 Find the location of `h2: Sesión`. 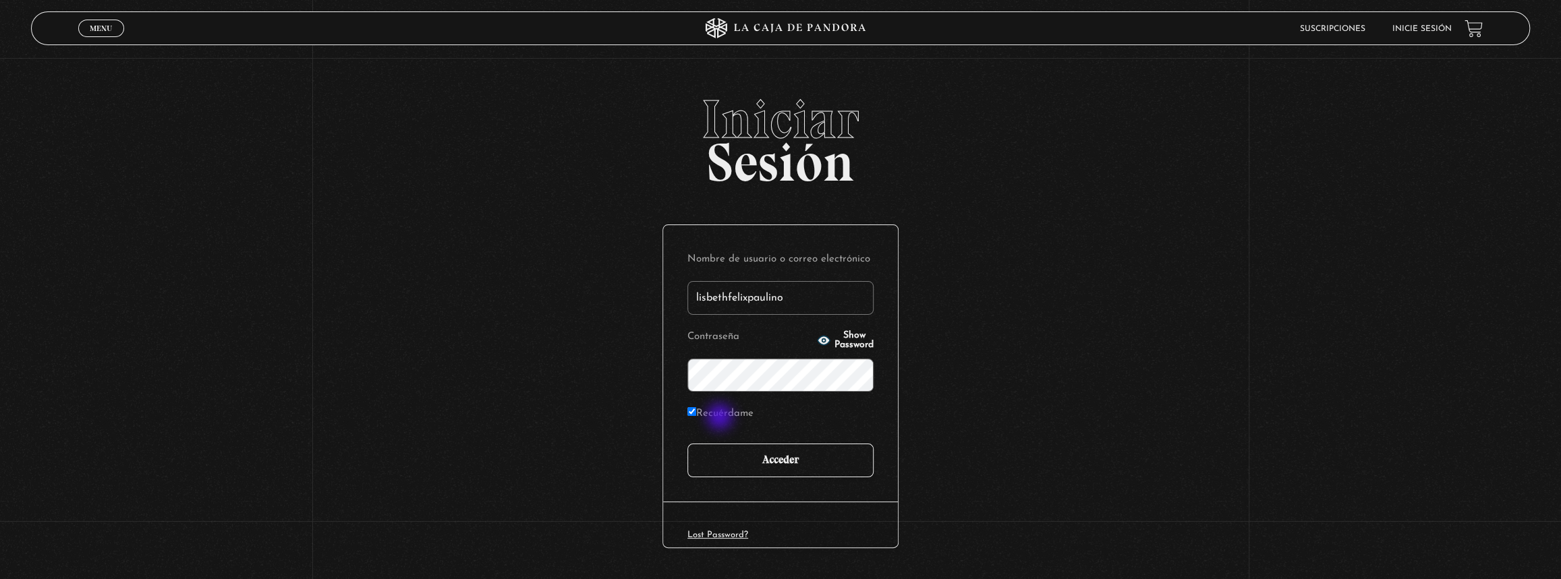

h2: Sesión is located at coordinates (780, 136).